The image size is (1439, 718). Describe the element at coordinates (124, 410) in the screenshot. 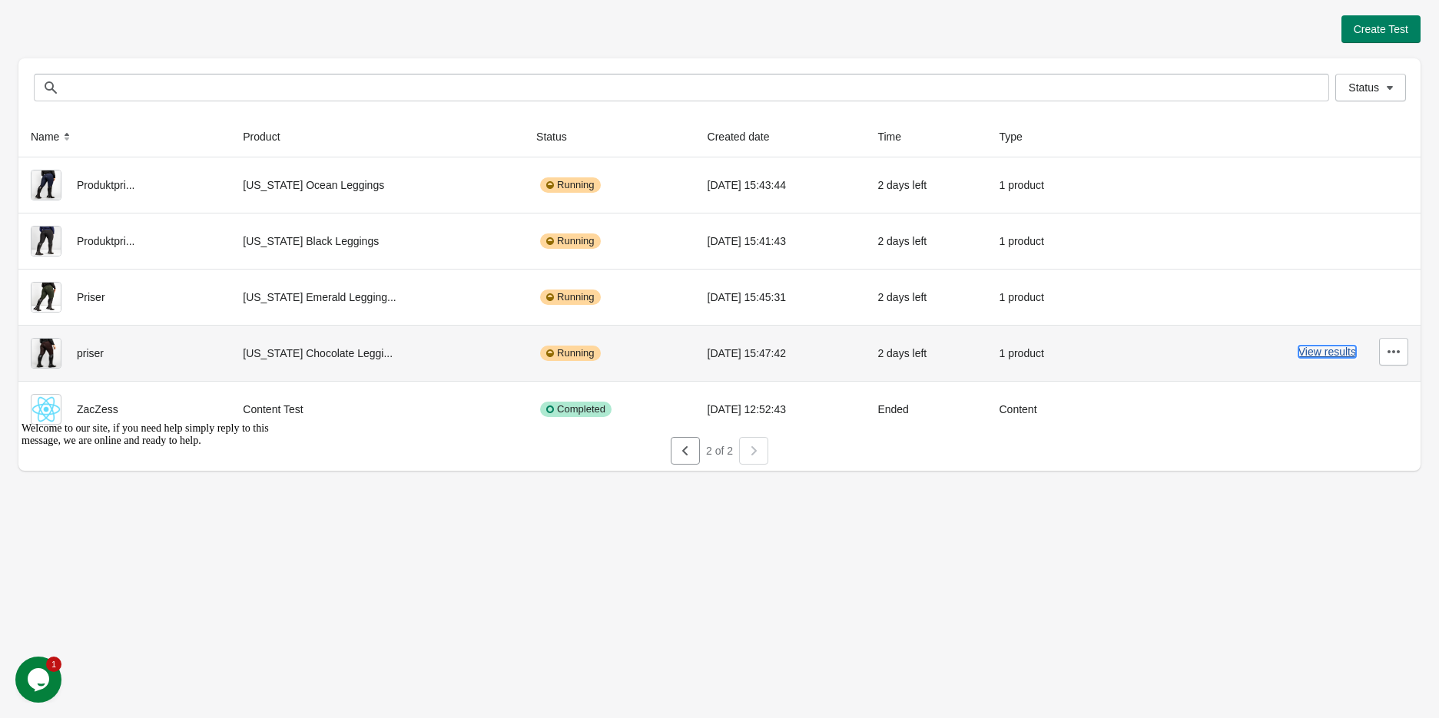

I see `div: ZacZess` at that location.